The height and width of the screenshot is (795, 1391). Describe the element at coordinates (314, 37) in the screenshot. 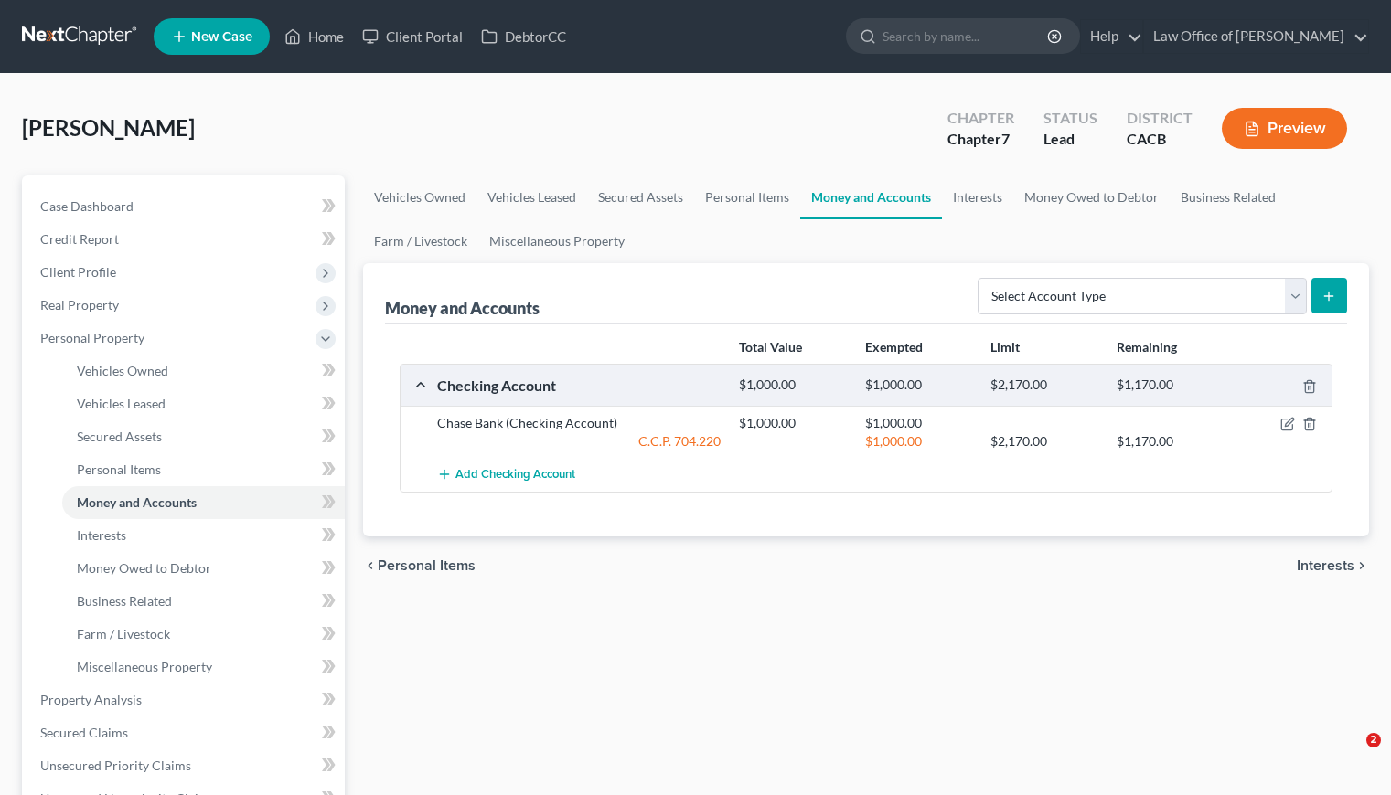

I see `a: Home` at that location.